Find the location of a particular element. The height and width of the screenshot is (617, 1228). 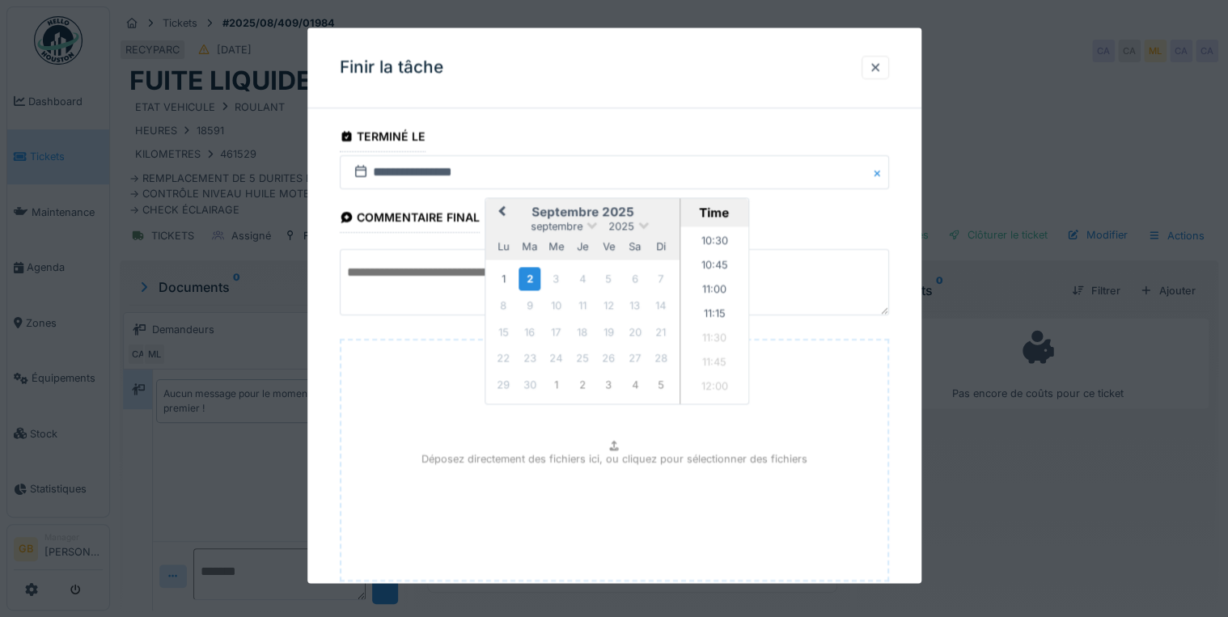

div: Not available samedi 4 octobre 2025 is located at coordinates (634, 384).